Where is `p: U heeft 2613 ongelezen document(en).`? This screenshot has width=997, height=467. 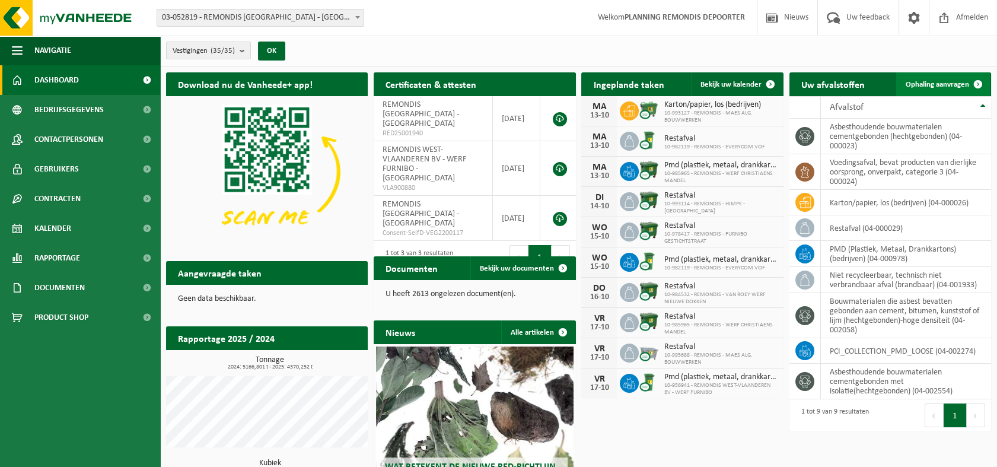
p: U heeft 2613 ongelezen document(en). is located at coordinates (474, 294).